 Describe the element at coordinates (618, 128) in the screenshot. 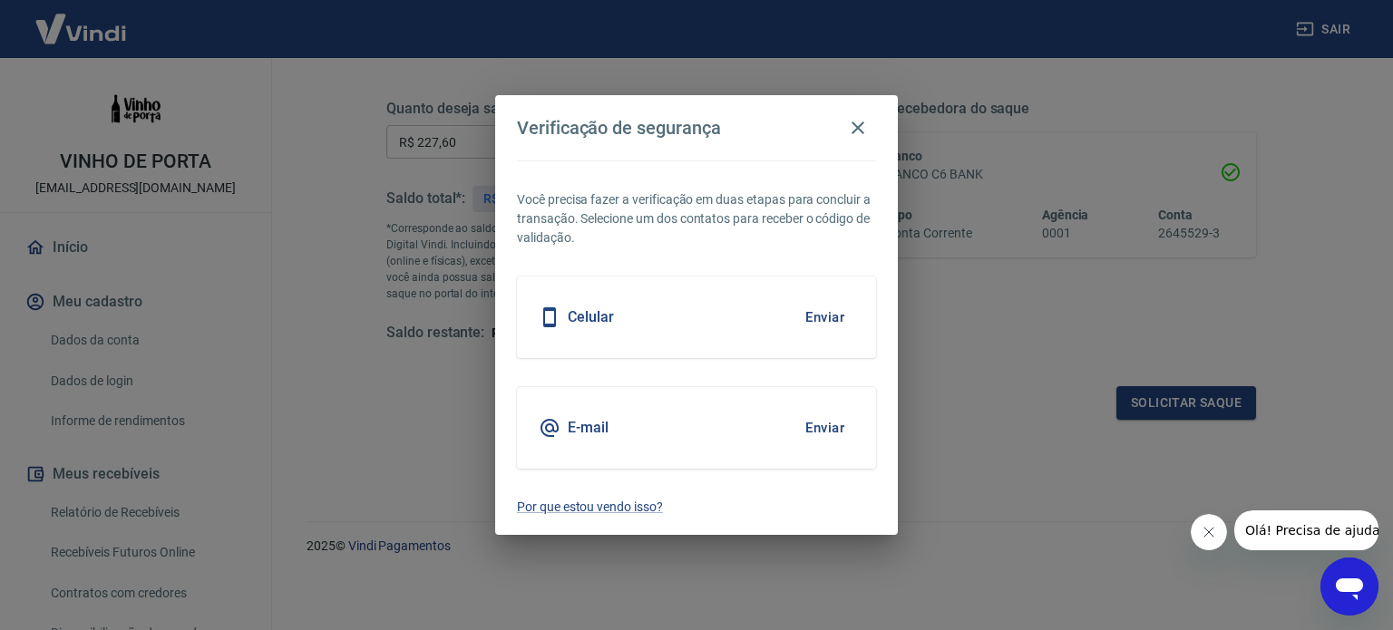

I see `h4: Verificação de segurança` at that location.